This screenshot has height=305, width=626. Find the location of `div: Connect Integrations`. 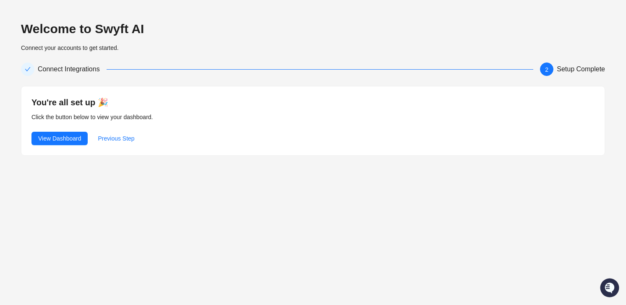

div: Connect Integrations is located at coordinates (72, 69).